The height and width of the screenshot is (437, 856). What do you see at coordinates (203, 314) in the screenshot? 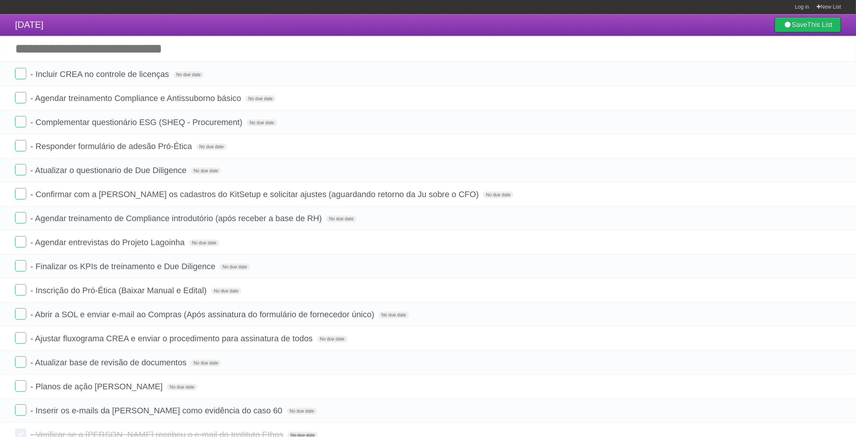
I see `span: - Abrir a SOL e enviar e-mail ao Compras (Após assinatura do formulário de fornecedor único)` at bounding box center [203, 314].